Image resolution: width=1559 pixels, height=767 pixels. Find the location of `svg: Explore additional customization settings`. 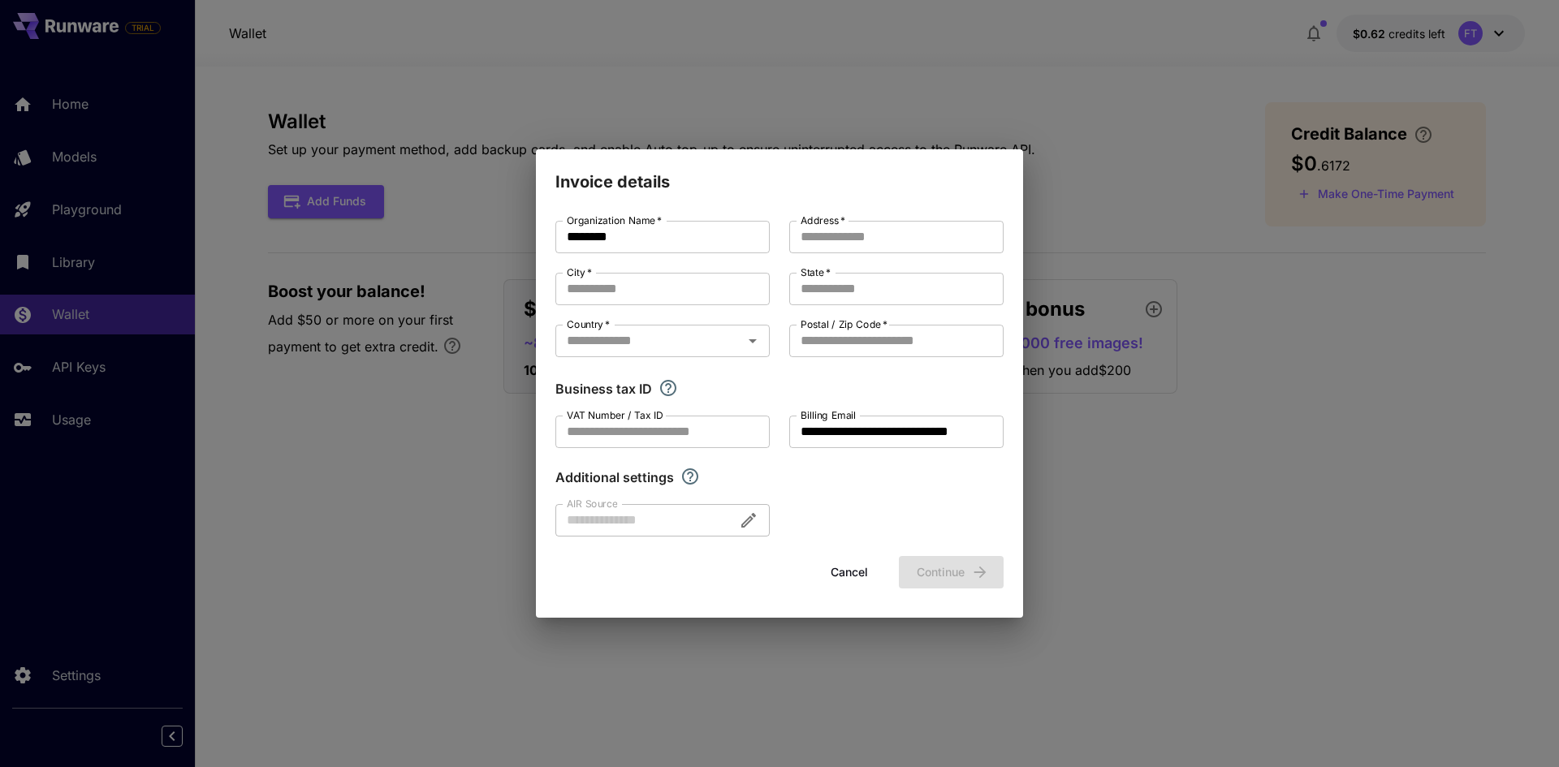

svg: Explore additional customization settings is located at coordinates (690, 477).